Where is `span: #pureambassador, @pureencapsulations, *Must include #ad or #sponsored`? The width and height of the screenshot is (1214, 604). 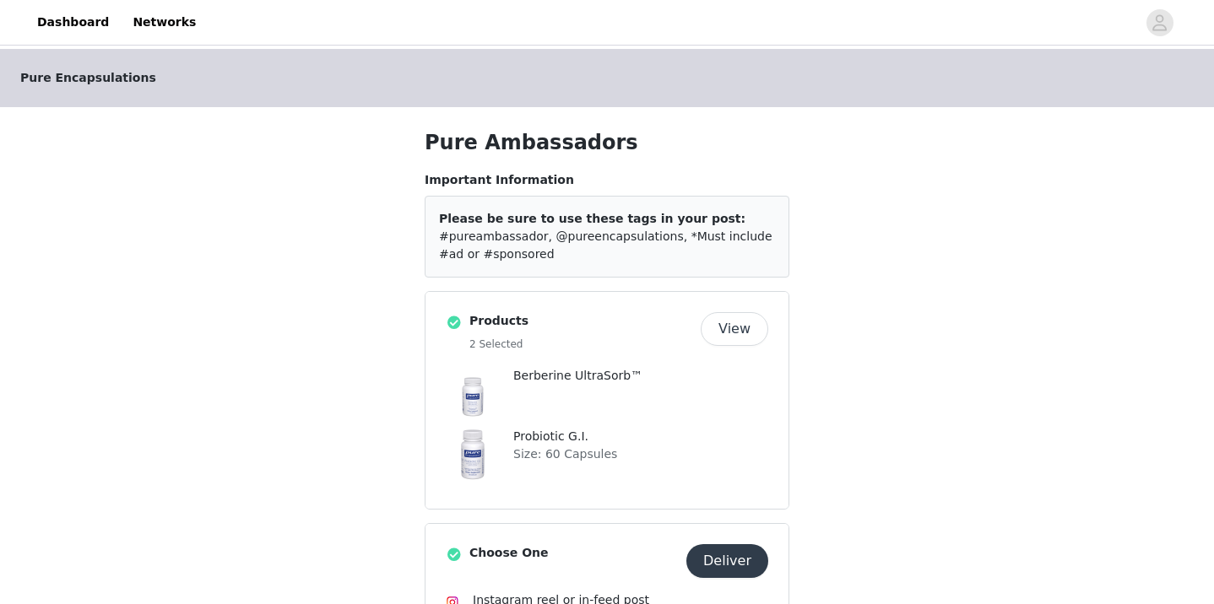 span: #pureambassador, @pureencapsulations, *Must include #ad or #sponsored is located at coordinates (605, 245).